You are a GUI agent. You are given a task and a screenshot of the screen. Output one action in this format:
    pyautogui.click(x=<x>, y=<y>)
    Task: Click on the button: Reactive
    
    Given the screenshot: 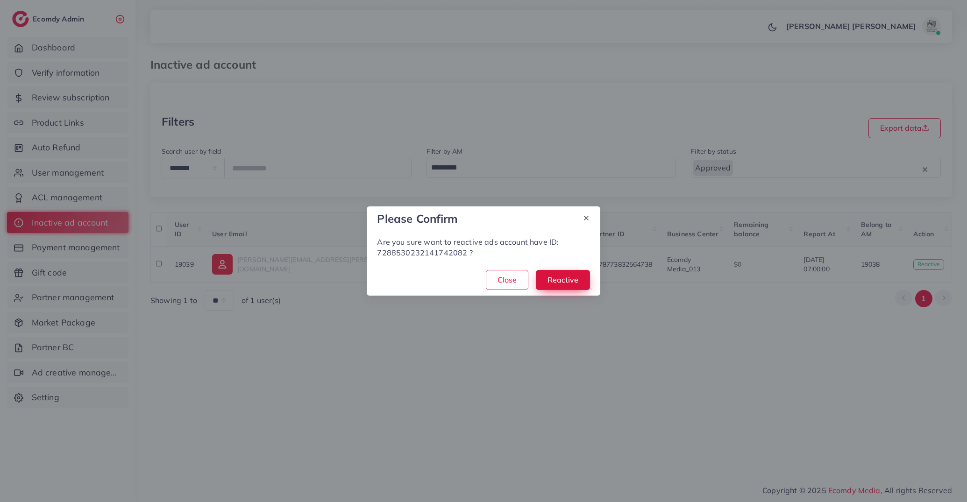 What is the action you would take?
    pyautogui.click(x=563, y=280)
    